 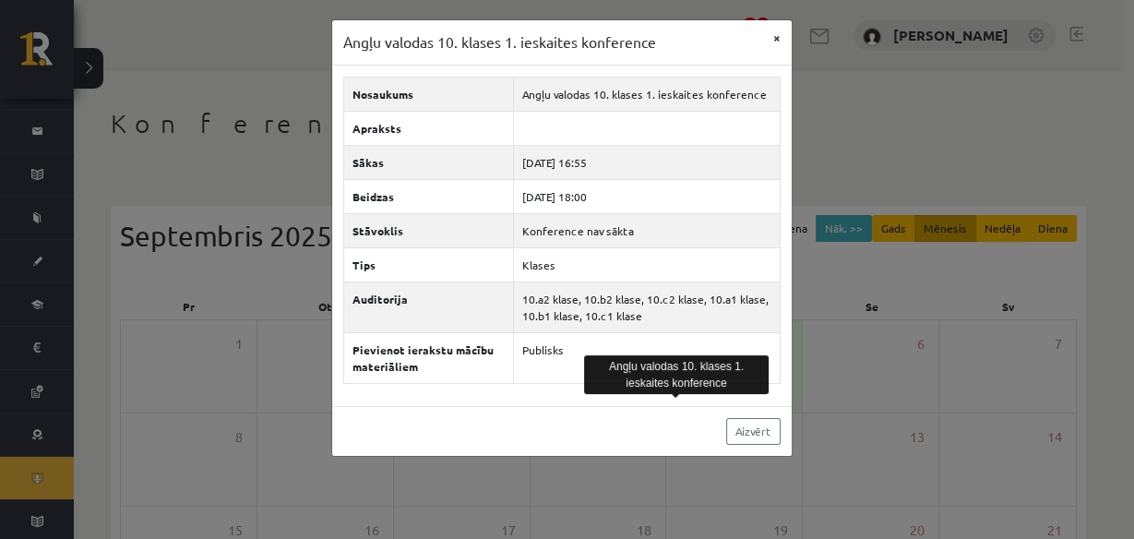 What do you see at coordinates (647, 357) in the screenshot?
I see `td: Publisks` at bounding box center [647, 357].